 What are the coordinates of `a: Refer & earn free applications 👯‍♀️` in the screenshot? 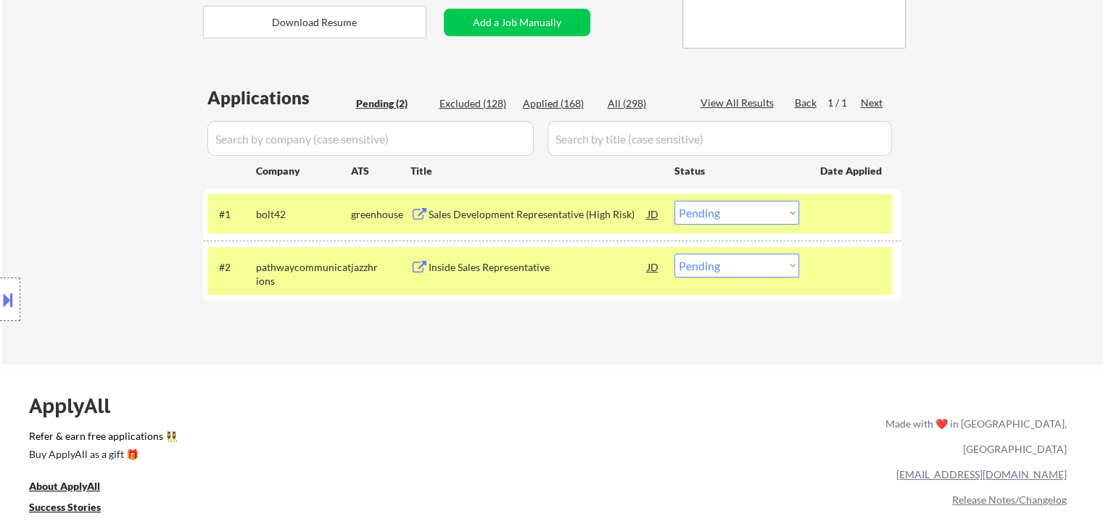 It's located at (305, 439).